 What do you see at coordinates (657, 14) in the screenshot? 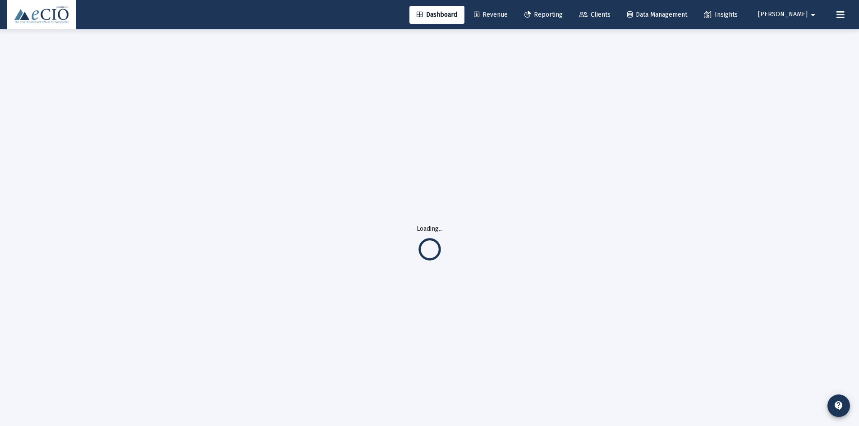
I see `span: Data Management` at bounding box center [657, 14].